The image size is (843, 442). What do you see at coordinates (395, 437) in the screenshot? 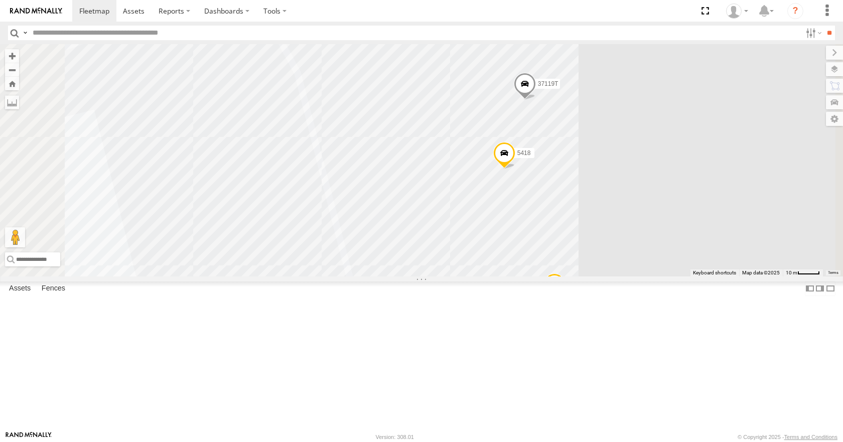
I see `div: Version: 308.01` at bounding box center [395, 437].